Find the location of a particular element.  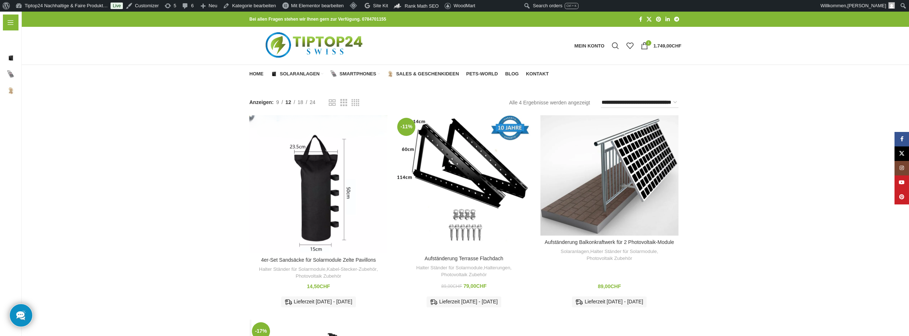

a: YouTube Social Link is located at coordinates (901, 183).